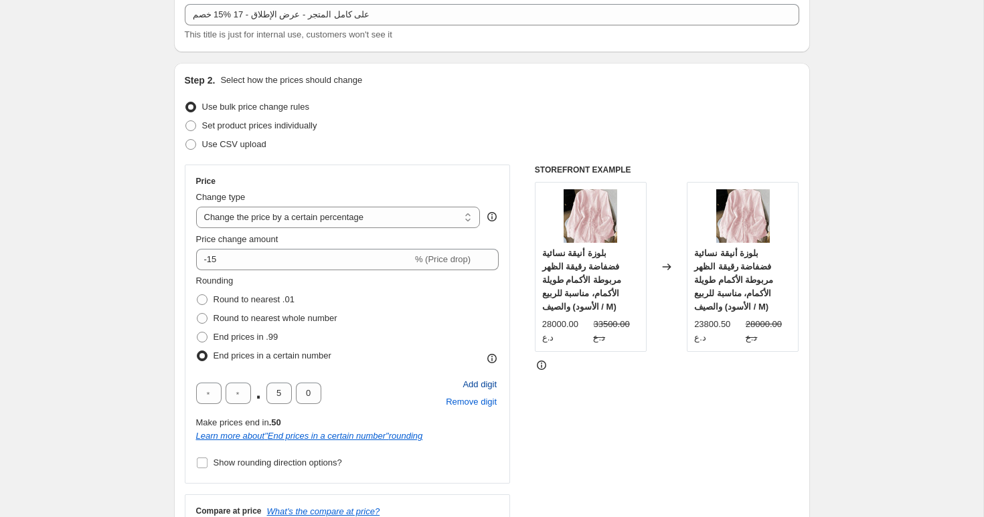 The image size is (984, 517). I want to click on i: What's the compare at price?, so click(323, 511).